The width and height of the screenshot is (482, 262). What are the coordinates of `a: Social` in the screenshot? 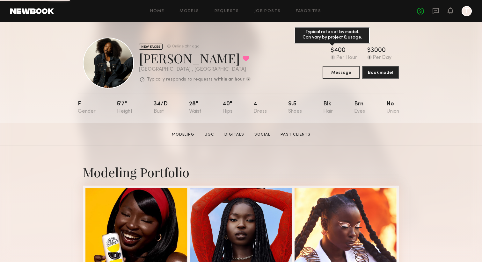 It's located at (262, 135).